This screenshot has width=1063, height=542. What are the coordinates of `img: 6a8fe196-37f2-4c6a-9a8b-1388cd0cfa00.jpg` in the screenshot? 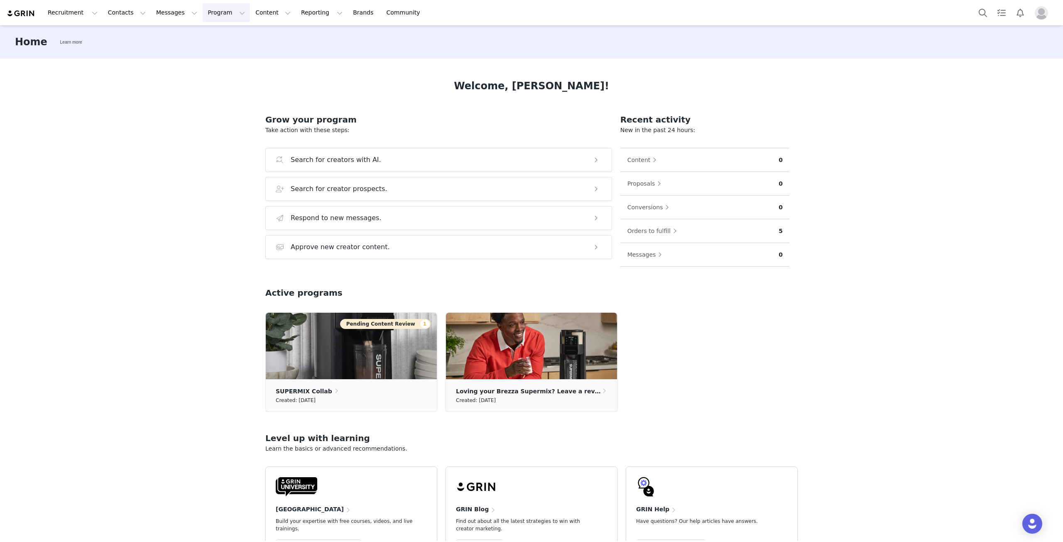 It's located at (351, 346).